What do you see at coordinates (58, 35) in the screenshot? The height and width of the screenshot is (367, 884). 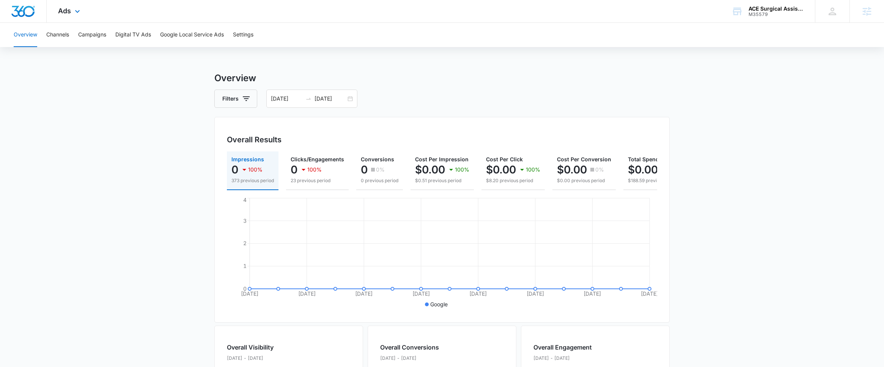 I see `button: Channels` at bounding box center [58, 35].